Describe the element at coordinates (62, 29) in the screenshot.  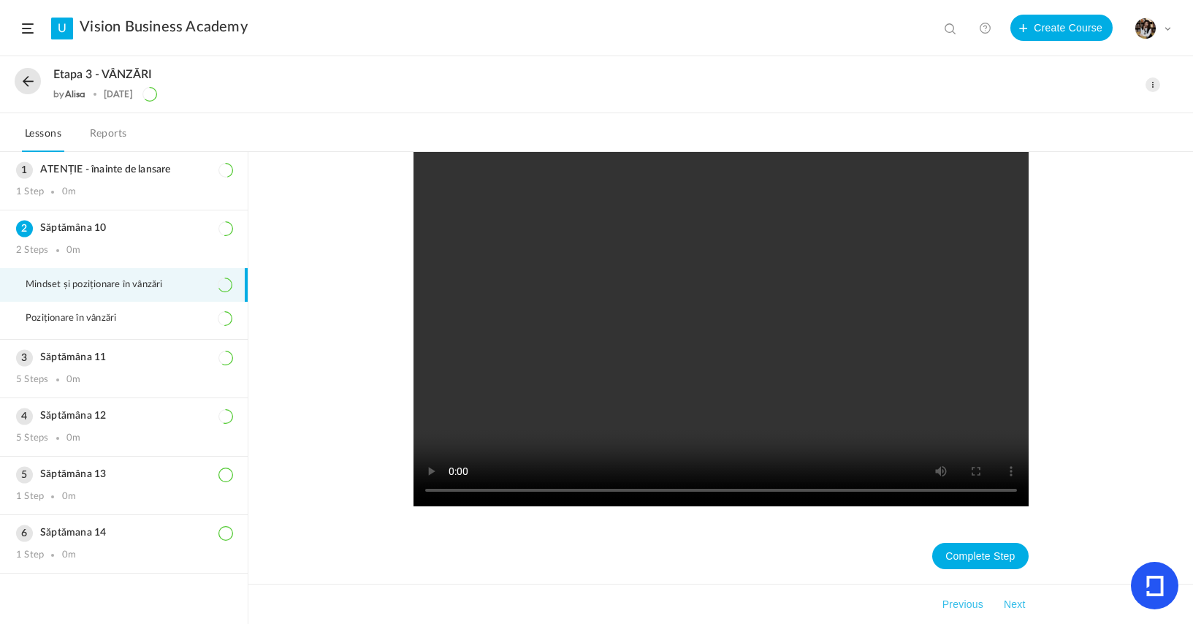
I see `a: U` at that location.